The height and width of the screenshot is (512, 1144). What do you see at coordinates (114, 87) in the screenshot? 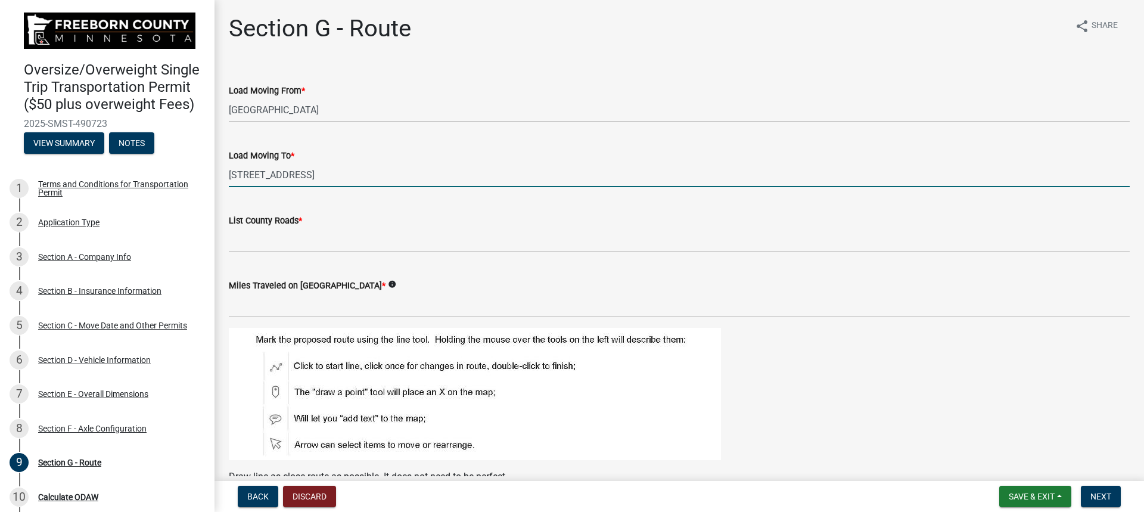
I see `h4: Oversize/Overweight Single Trip Transportation Permit ($50 plus overweight Fees)` at bounding box center [114, 87].